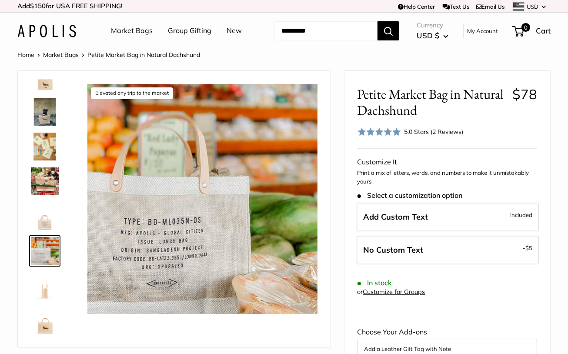  Describe the element at coordinates (447, 217) in the screenshot. I see `label: Add Custom Text` at that location.